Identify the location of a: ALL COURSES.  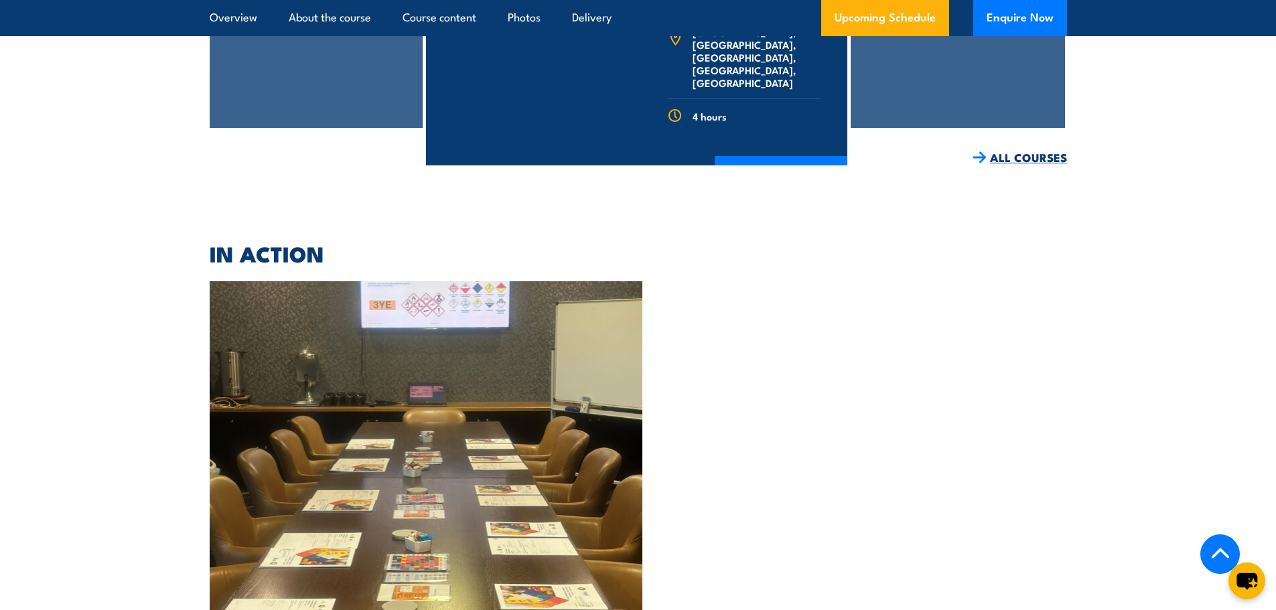
(1019, 157).